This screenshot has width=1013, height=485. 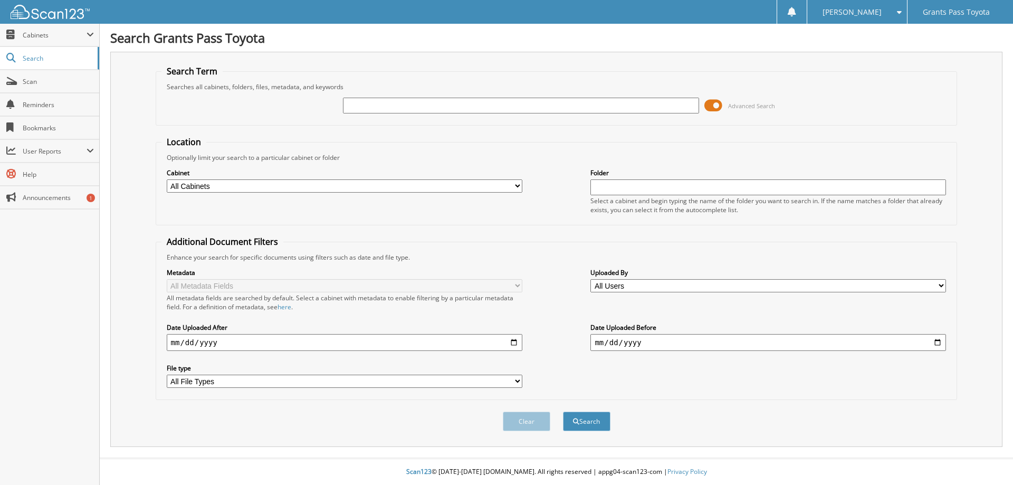 I want to click on div: All metadata fields are searched by default. Select a cabinet with metadata to enable filtering b..., so click(x=344, y=302).